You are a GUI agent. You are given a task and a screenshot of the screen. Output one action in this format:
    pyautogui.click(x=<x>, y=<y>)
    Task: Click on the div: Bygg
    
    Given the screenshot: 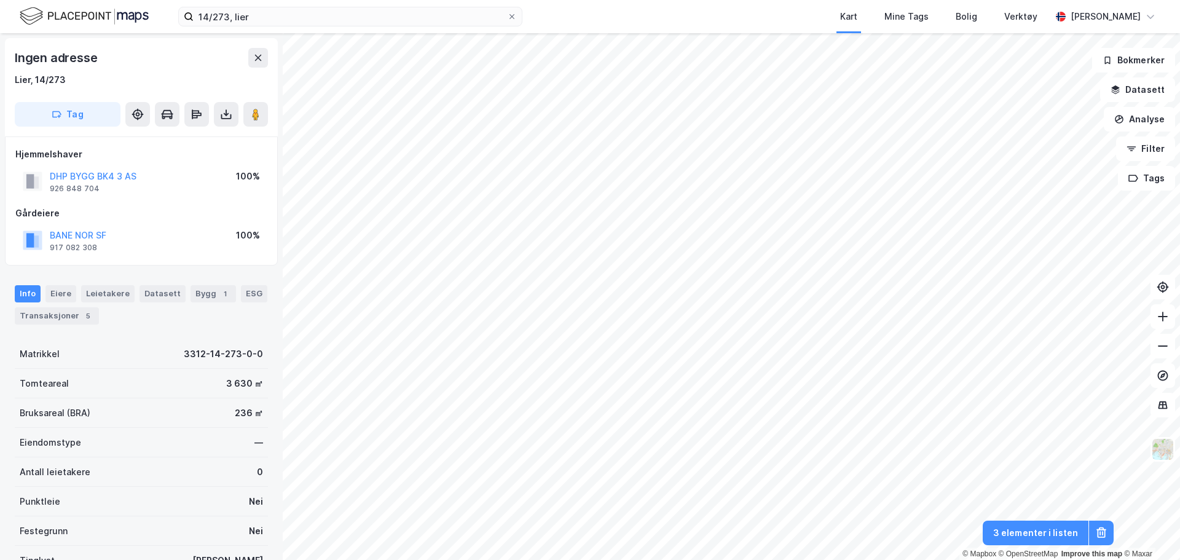 What is the action you would take?
    pyautogui.click(x=213, y=294)
    